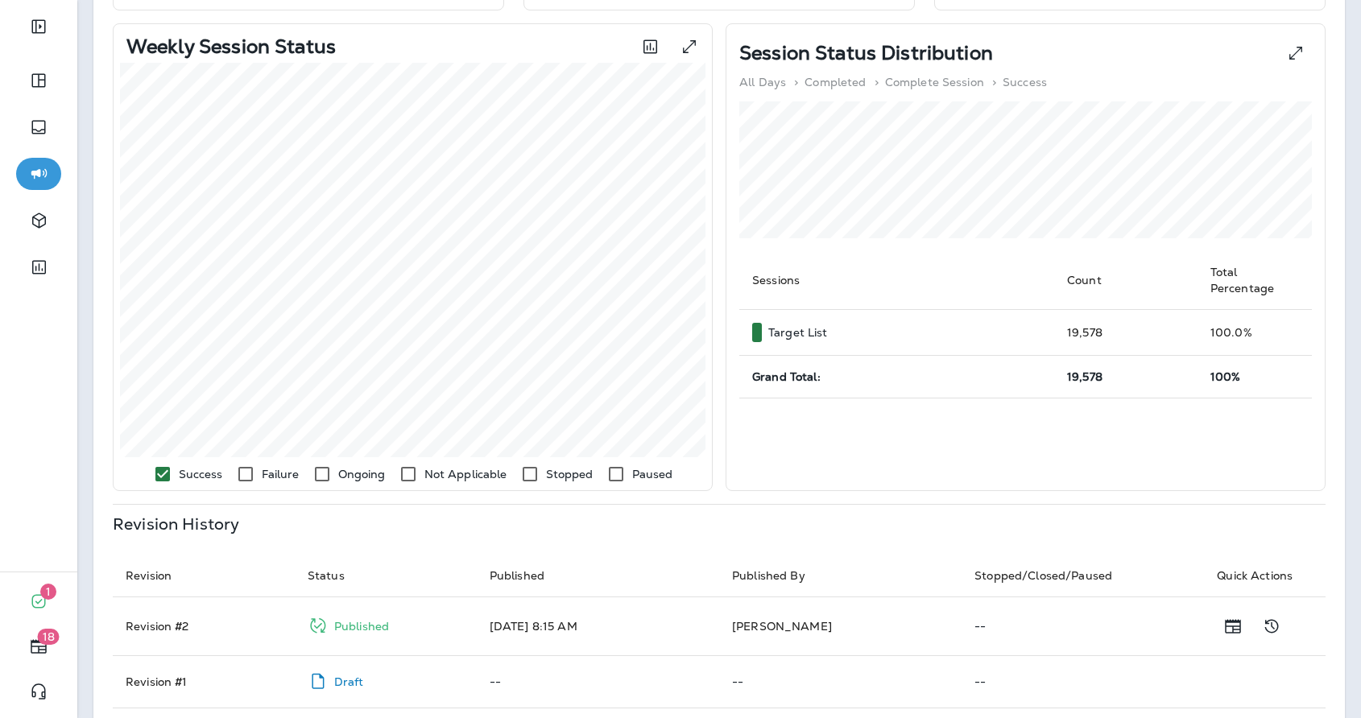  Describe the element at coordinates (1255, 333) in the screenshot. I see `td: 100.0 %` at that location.